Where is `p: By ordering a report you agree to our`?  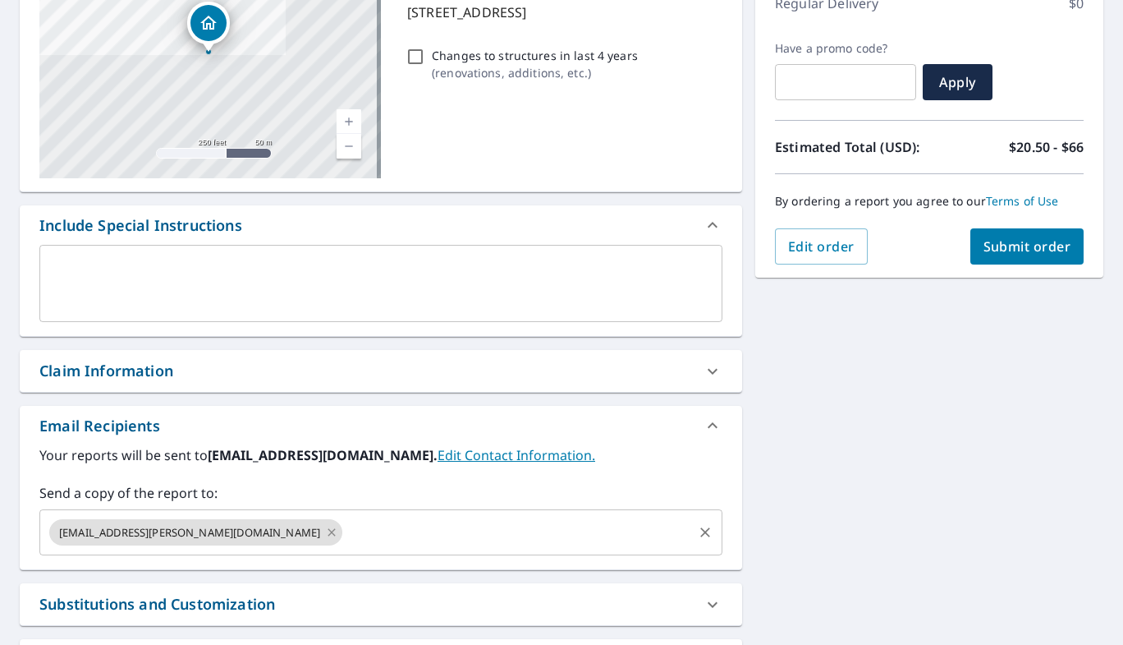
p: By ordering a report you agree to our is located at coordinates (930, 201).